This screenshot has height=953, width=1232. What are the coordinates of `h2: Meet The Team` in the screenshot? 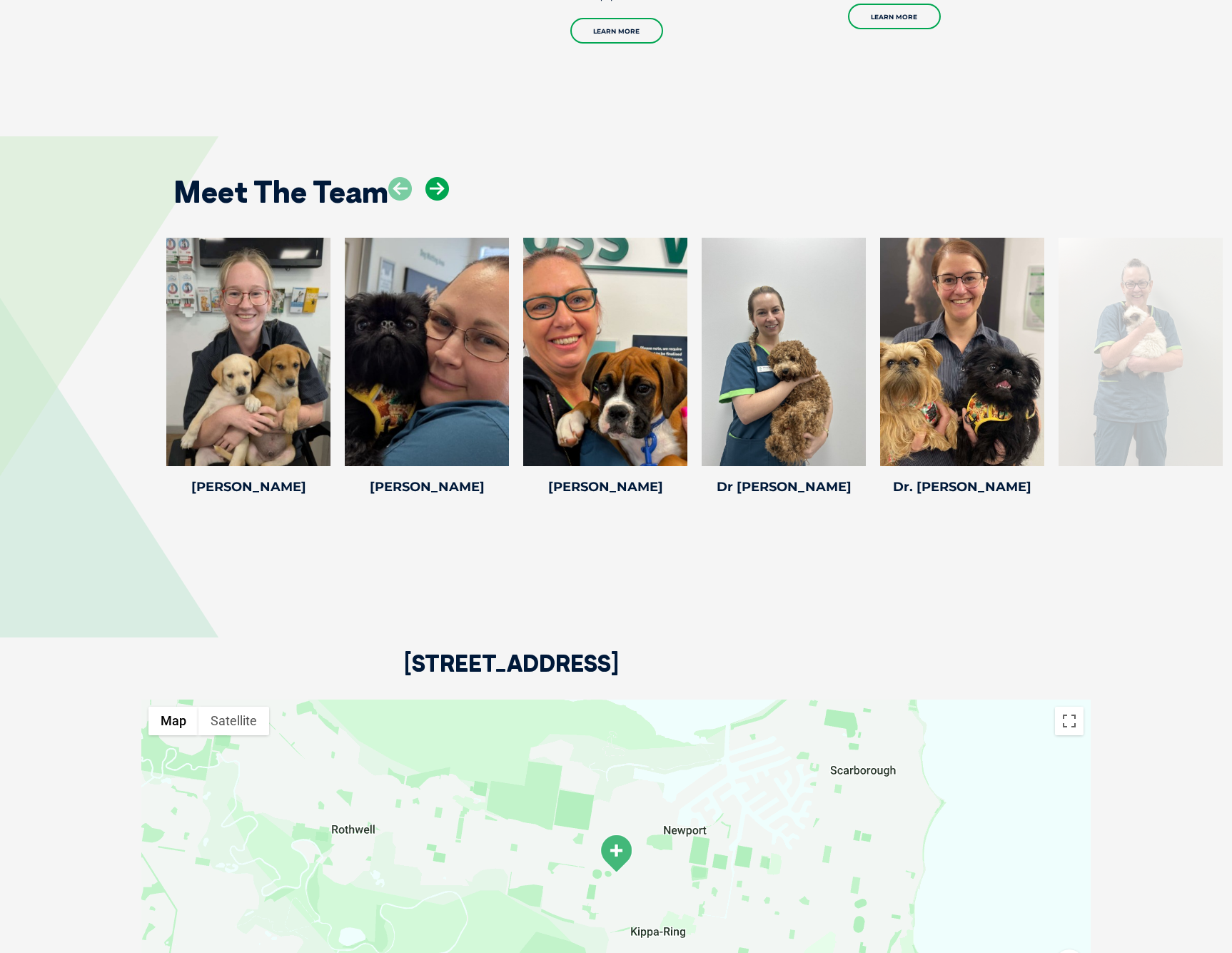 It's located at (281, 192).